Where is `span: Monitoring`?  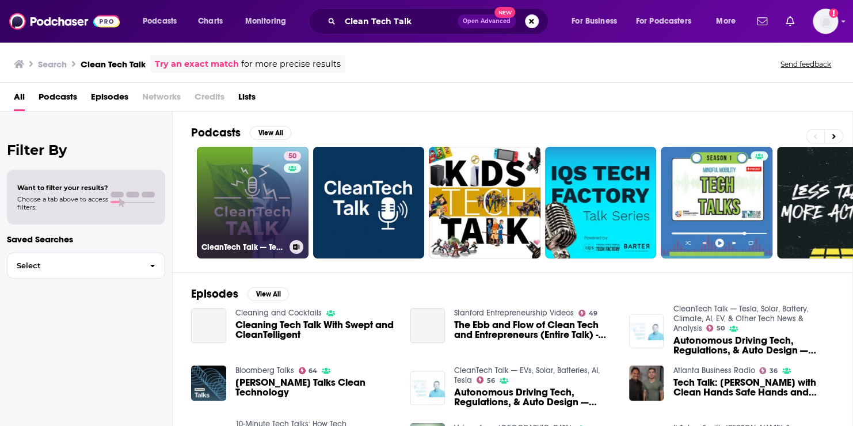 span: Monitoring is located at coordinates (265, 21).